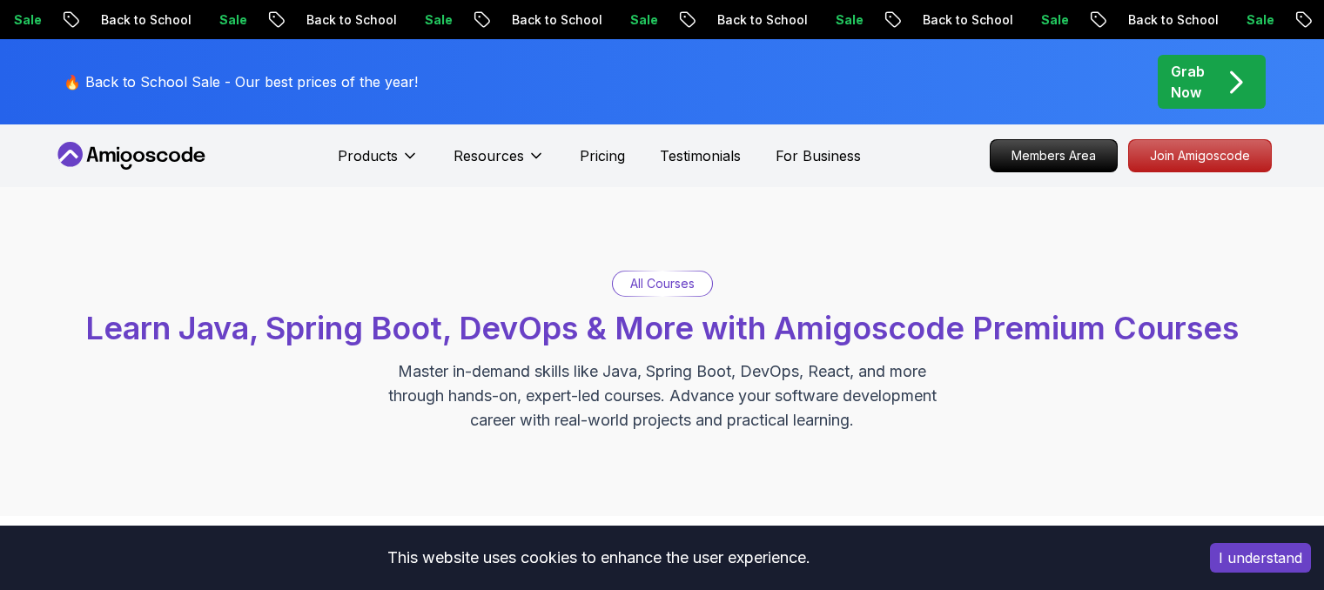 The image size is (1324, 590). I want to click on p: Join Amigoscode, so click(1199, 156).